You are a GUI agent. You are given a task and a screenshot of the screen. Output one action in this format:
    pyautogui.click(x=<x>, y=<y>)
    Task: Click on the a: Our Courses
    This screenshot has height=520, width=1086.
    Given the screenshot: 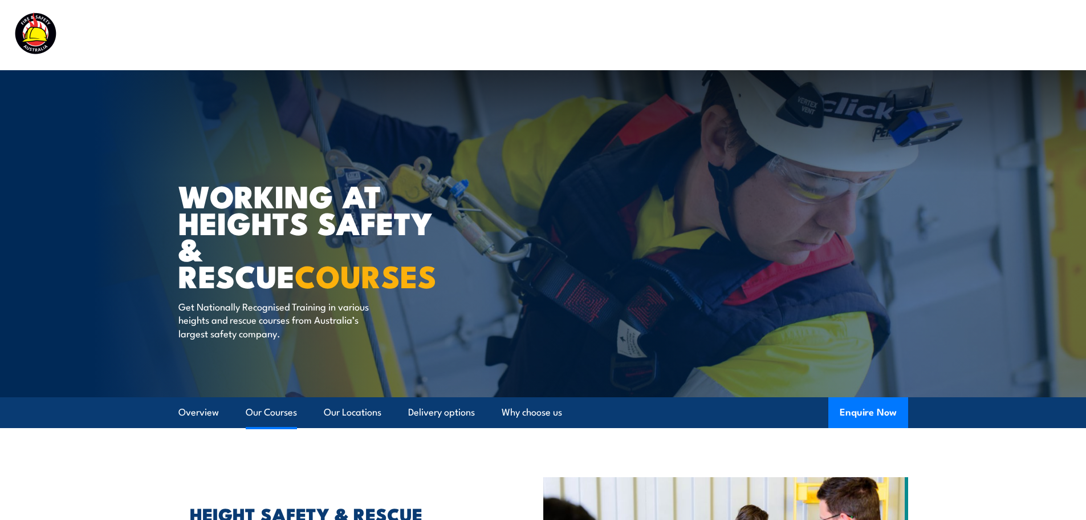 What is the action you would take?
    pyautogui.click(x=271, y=412)
    